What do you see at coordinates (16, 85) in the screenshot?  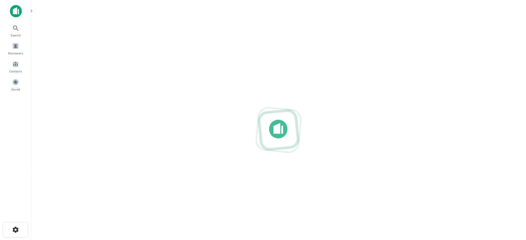 I see `div: Saved` at bounding box center [16, 85].